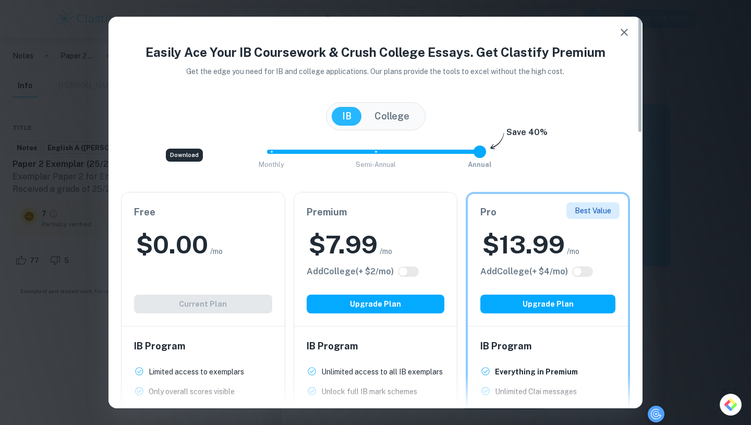 The height and width of the screenshot is (425, 751). What do you see at coordinates (382, 372) in the screenshot?
I see `p: Unlimited access to all IB exemplars` at bounding box center [382, 372].